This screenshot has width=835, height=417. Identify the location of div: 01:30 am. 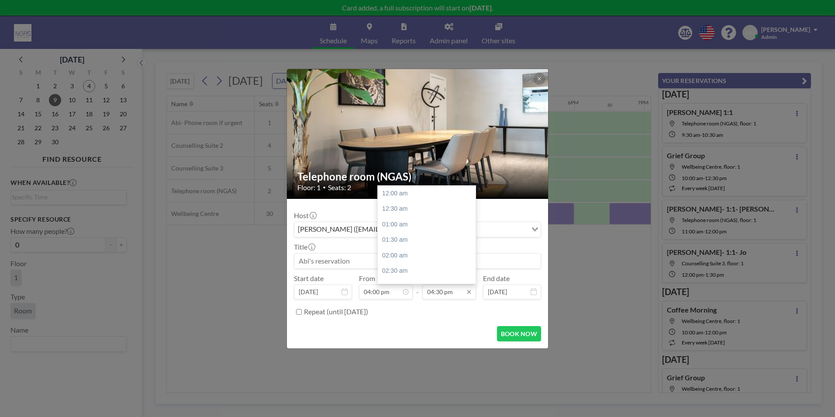
(429, 240).